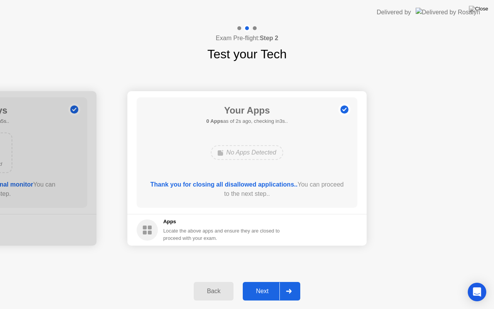  What do you see at coordinates (448, 12) in the screenshot?
I see `img: Delivered by Rosalyn` at bounding box center [448, 12].